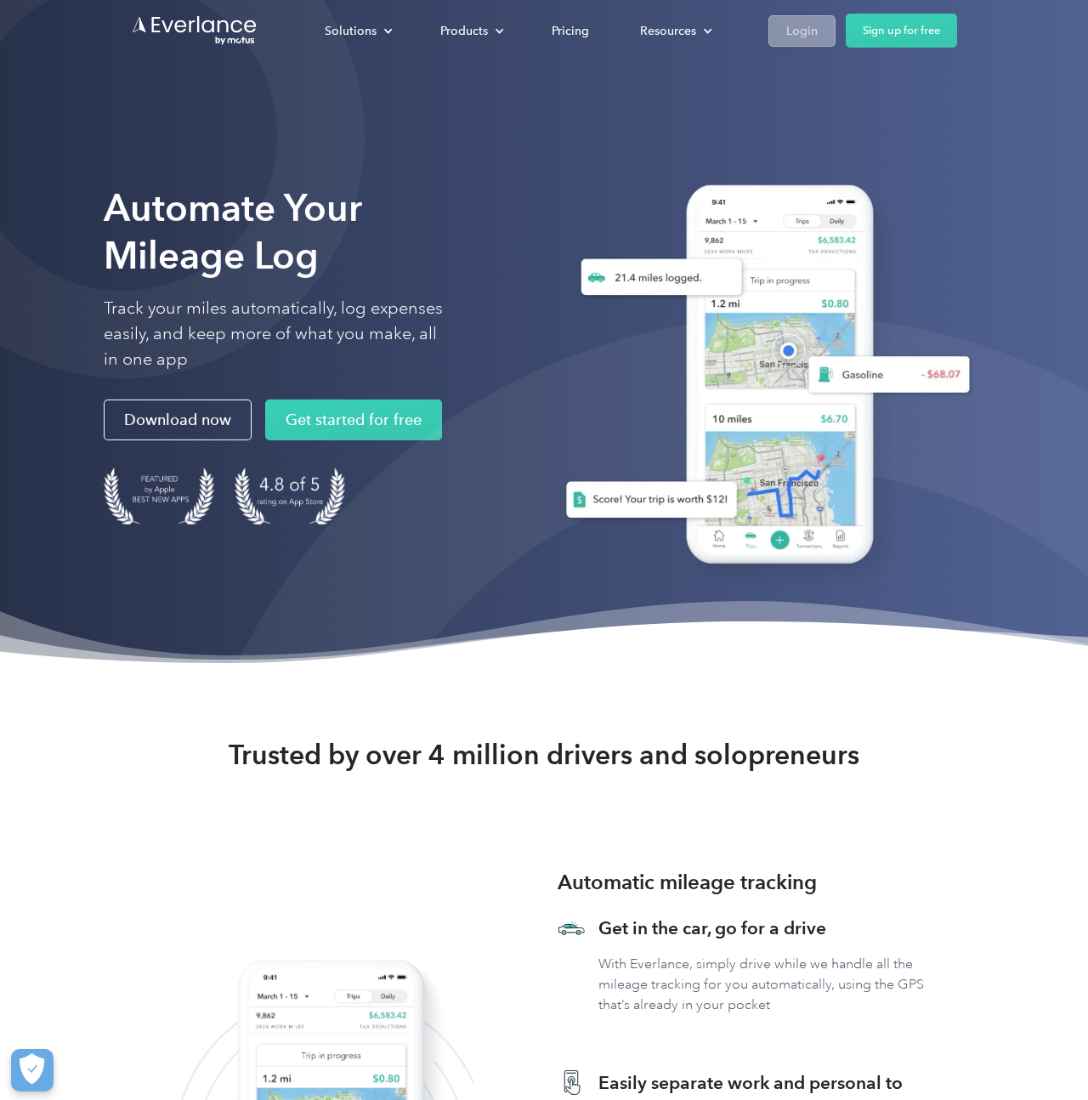 This screenshot has height=1100, width=1088. Describe the element at coordinates (290, 496) in the screenshot. I see `img: 4.9 out of 5 stars on the app store` at that location.